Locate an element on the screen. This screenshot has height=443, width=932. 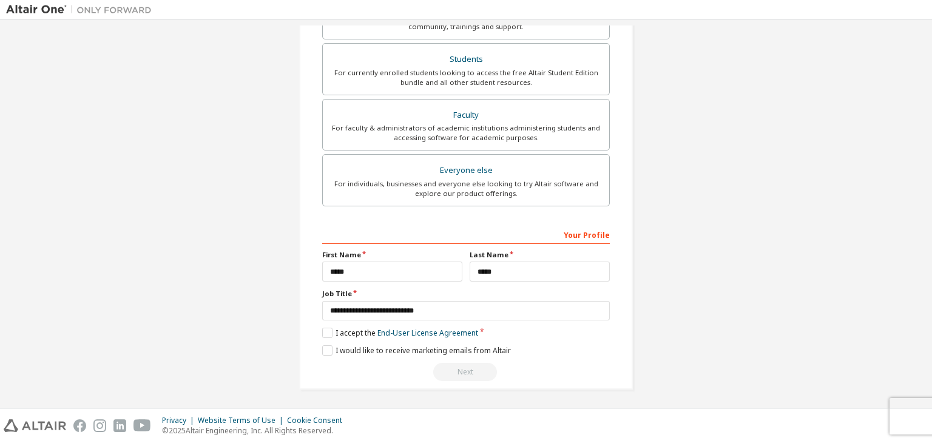
div: Faculty is located at coordinates (466, 115).